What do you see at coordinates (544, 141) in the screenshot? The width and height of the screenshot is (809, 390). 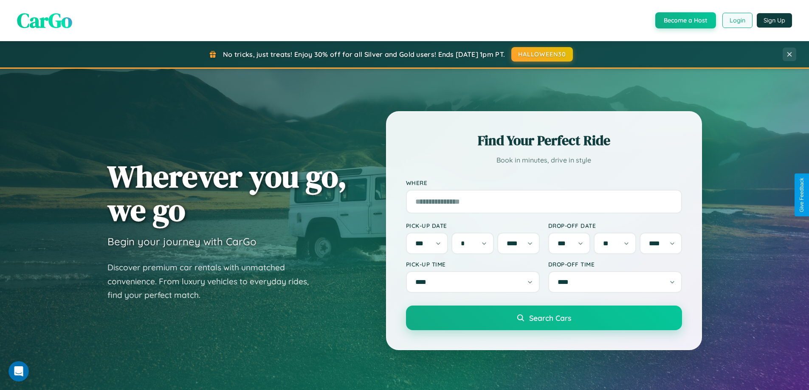 I see `h2: Find Your Perfect Ride` at bounding box center [544, 141].